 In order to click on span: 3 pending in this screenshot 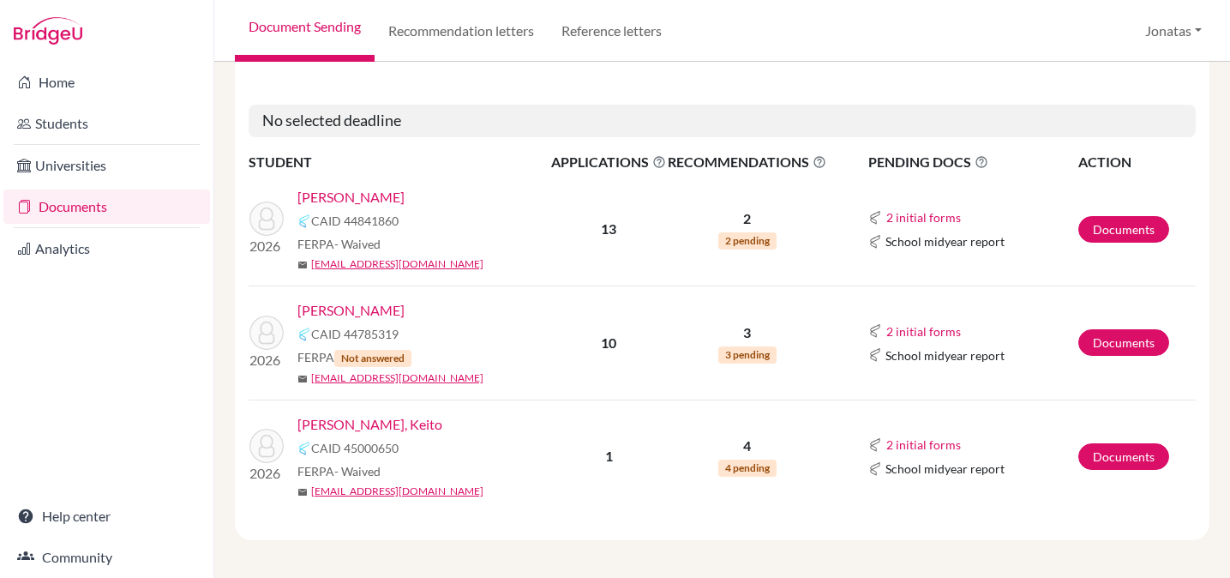, I will do `click(747, 355)`.